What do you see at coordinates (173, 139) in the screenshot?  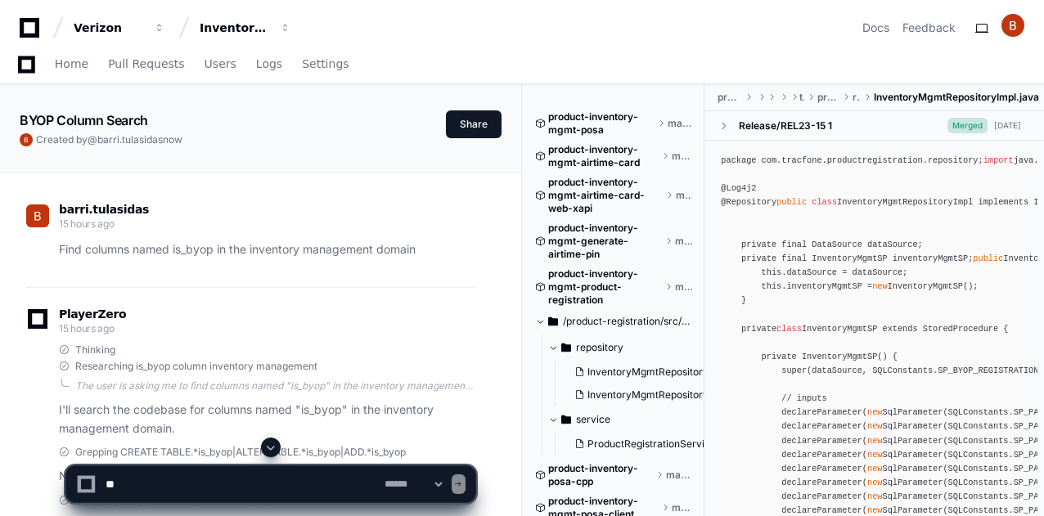 I see `span: now` at bounding box center [173, 139].